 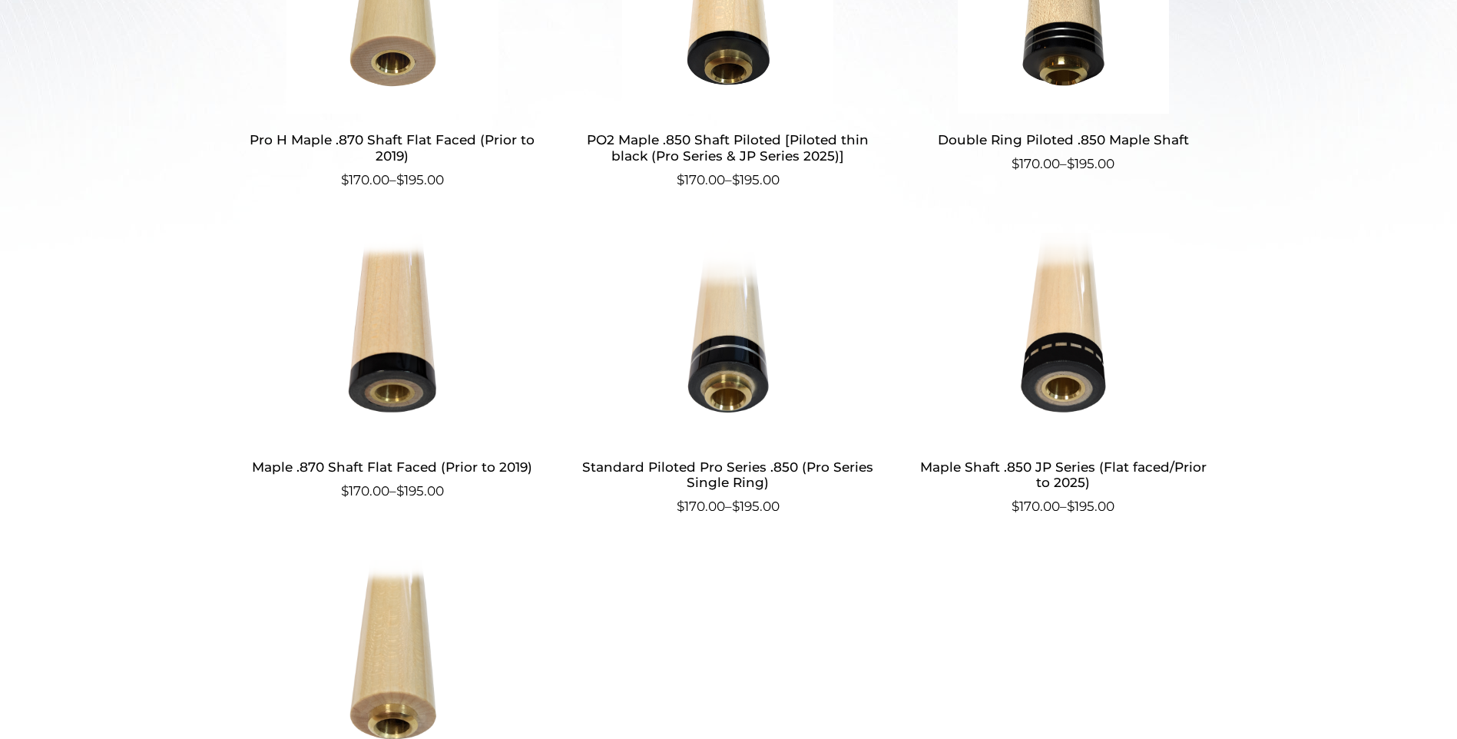 What do you see at coordinates (392, 466) in the screenshot?
I see `h2: Maple .870 Shaft Flat Faced (Prior to 2019)` at bounding box center [392, 466].